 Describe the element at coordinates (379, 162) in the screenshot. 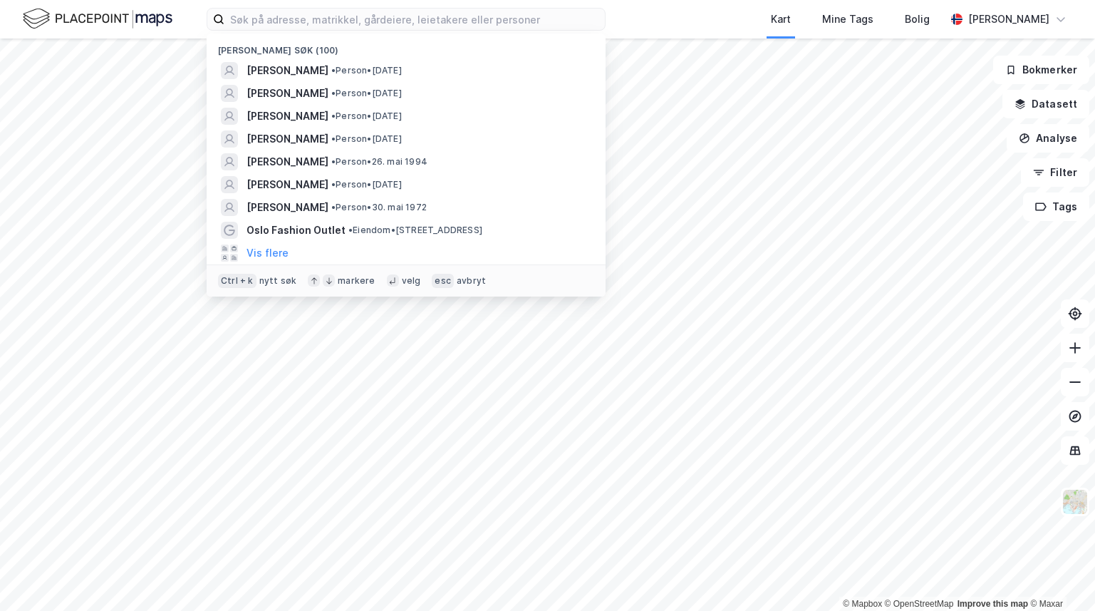

I see `span: Person • 26. mai 1994` at that location.